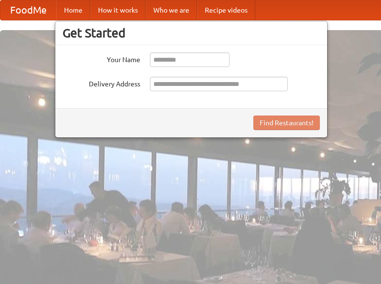 This screenshot has height=284, width=381. I want to click on a: Home, so click(73, 10).